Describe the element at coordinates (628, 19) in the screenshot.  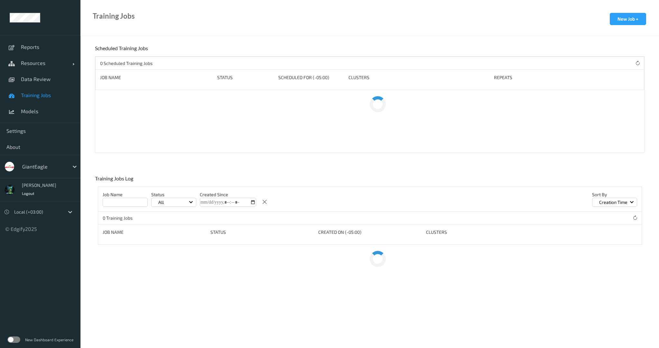
I see `a: New Job +` at that location.